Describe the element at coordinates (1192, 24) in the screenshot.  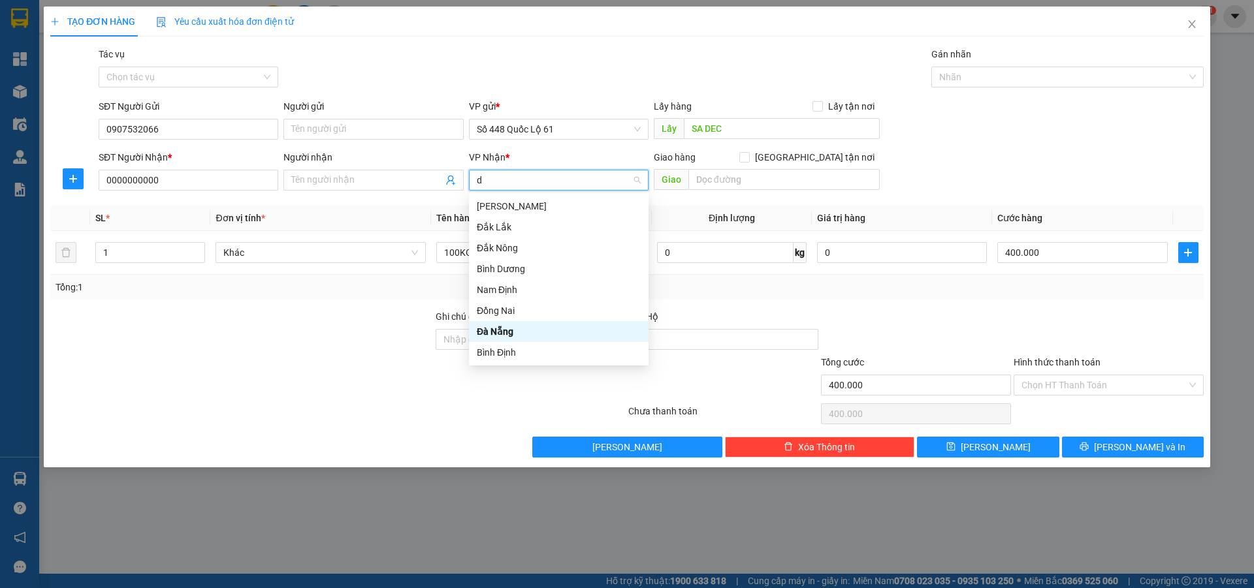
I see `span: close` at that location.